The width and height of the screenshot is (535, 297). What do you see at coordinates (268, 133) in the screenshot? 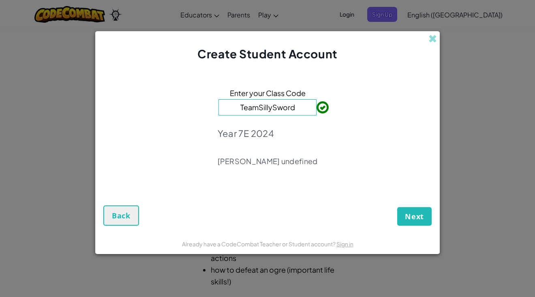
I see `p: Year 7E 2024` at bounding box center [268, 133].